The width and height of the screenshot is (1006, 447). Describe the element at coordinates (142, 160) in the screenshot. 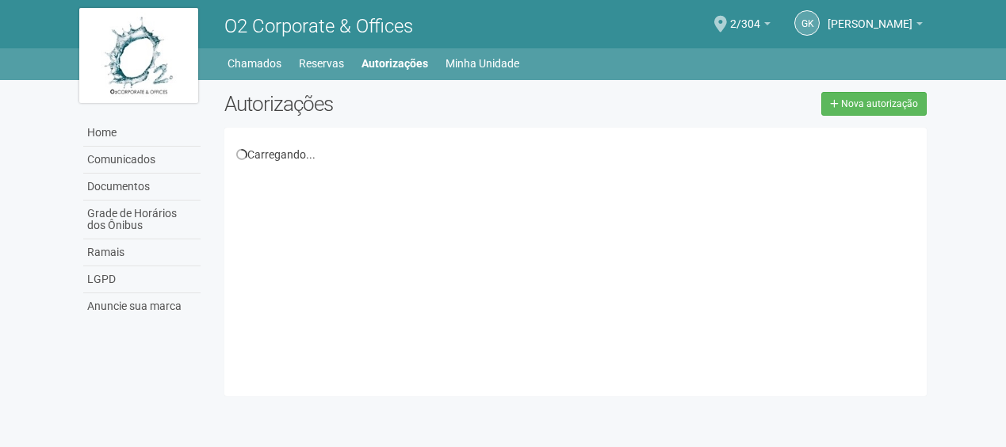

I see `a: Comunicados` at that location.